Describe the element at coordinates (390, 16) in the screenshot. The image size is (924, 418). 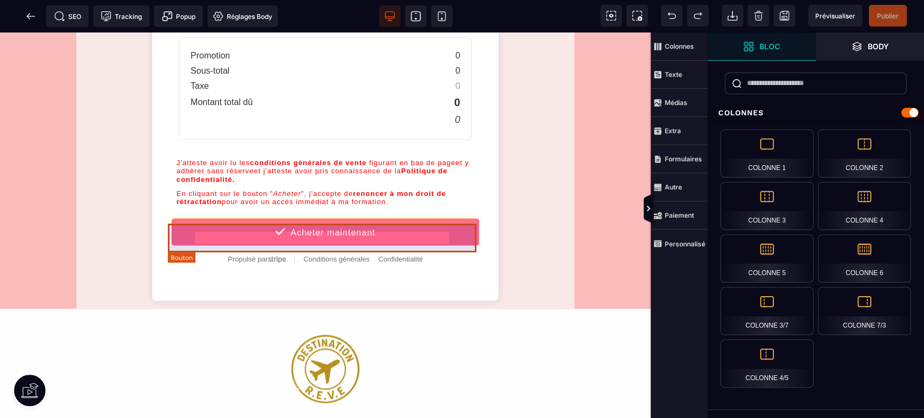
I see `span: Voir bureau` at that location.